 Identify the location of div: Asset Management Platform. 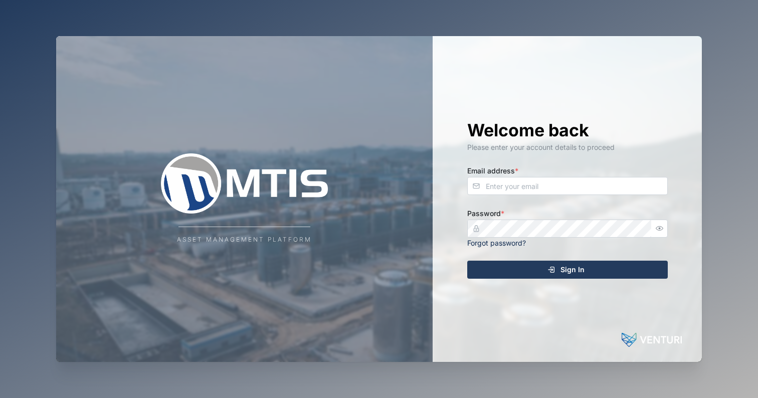
(244, 240).